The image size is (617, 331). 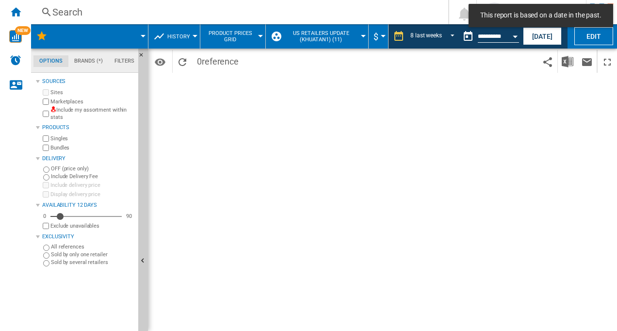 I want to click on label: Sites, so click(x=92, y=92).